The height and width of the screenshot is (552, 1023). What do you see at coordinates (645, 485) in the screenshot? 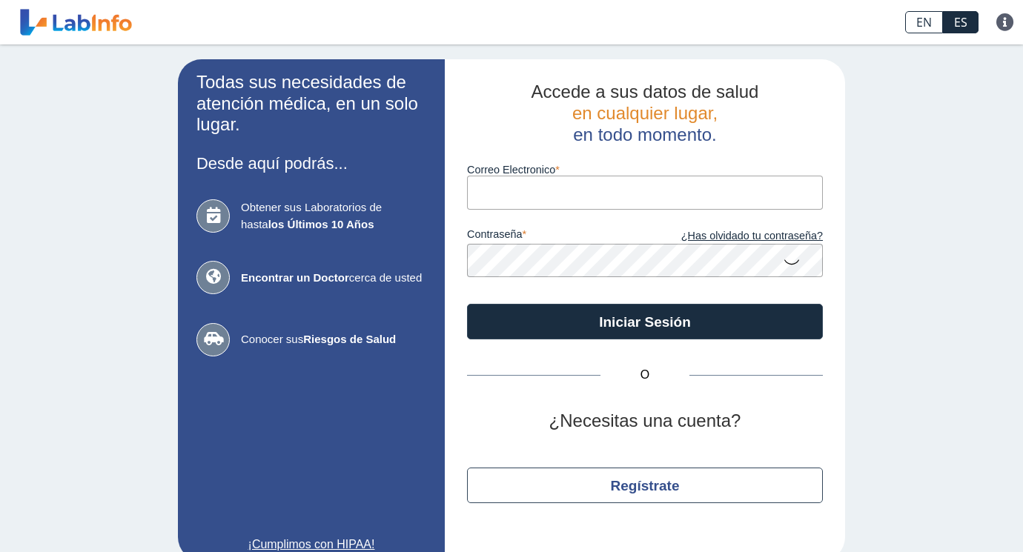
I see `button: Regístrate` at bounding box center [645, 485].